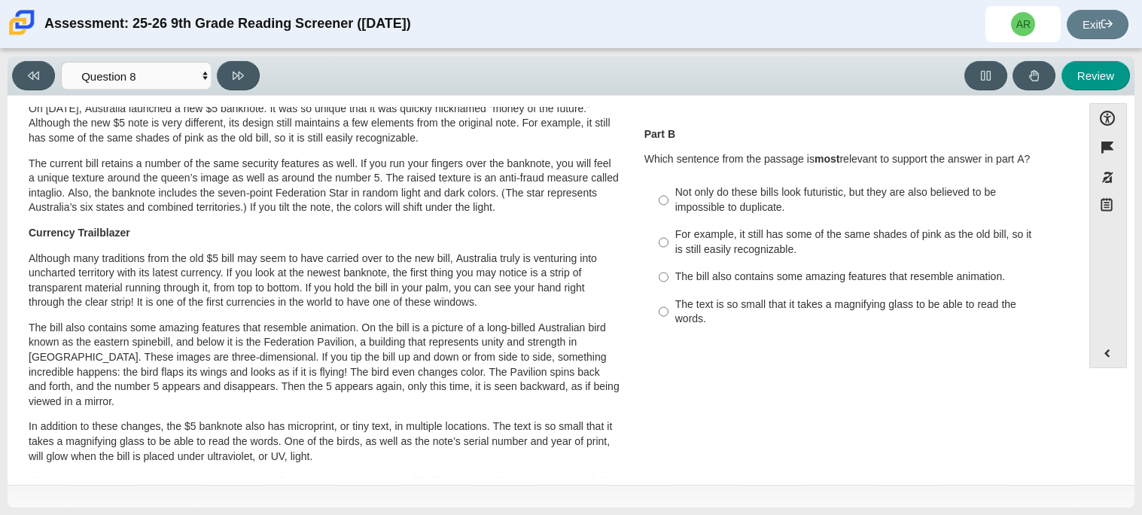 Image resolution: width=1142 pixels, height=515 pixels. Describe the element at coordinates (1095, 75) in the screenshot. I see `button: Review` at that location.